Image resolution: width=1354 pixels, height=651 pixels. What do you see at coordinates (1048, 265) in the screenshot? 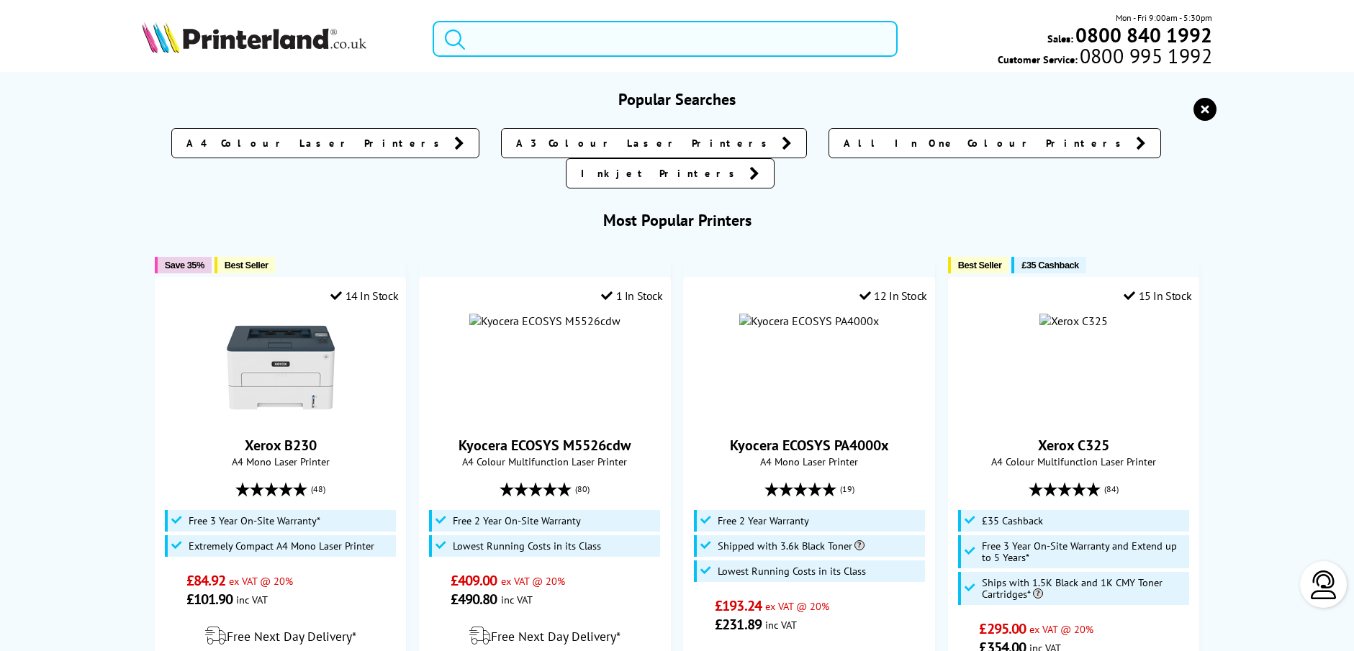
I see `button: £35 Cashback` at bounding box center [1048, 265].